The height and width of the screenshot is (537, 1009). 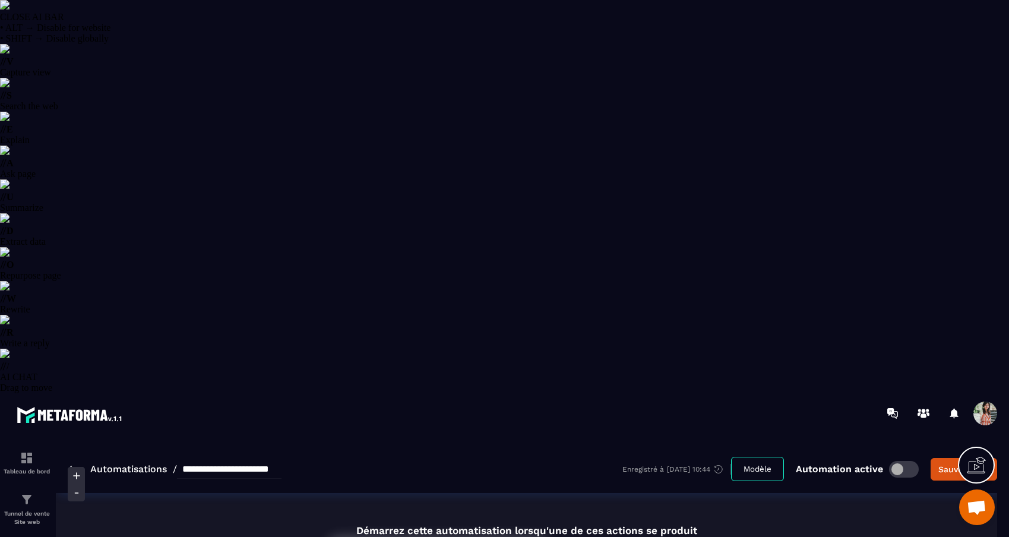 I want to click on button: Sauvegarder, so click(x=964, y=469).